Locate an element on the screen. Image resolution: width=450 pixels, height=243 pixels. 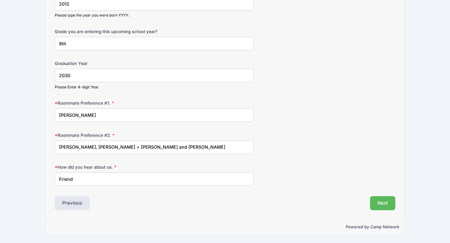
p: Powered by Camp Network is located at coordinates (225, 227).